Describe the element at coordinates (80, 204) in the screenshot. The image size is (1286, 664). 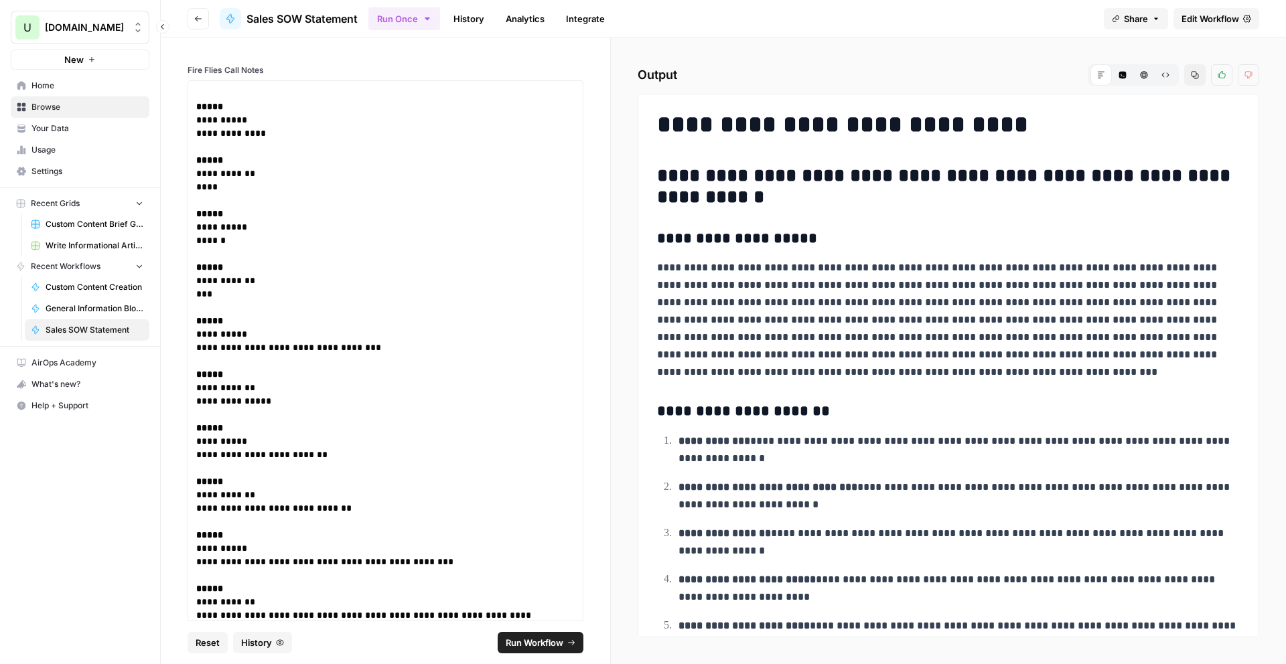
I see `button: Recent Grids` at that location.